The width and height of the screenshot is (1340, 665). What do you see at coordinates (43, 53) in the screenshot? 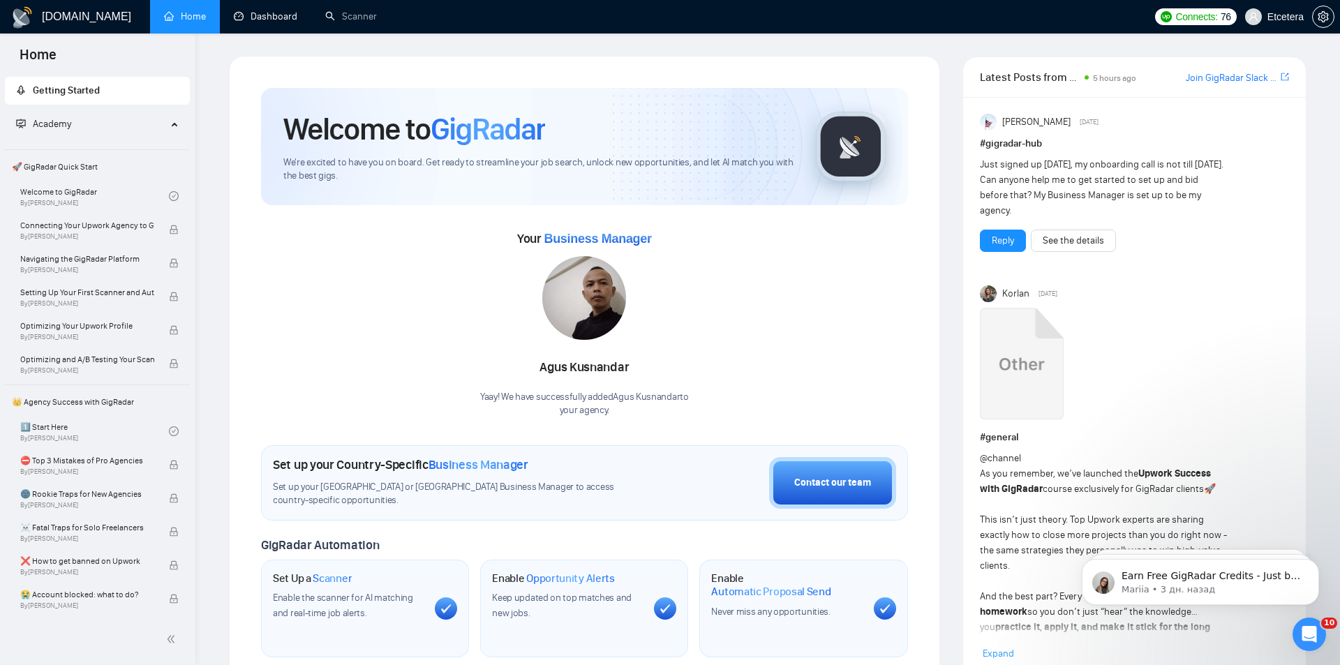
I see `img: Profile image for Mariia` at bounding box center [43, 53].